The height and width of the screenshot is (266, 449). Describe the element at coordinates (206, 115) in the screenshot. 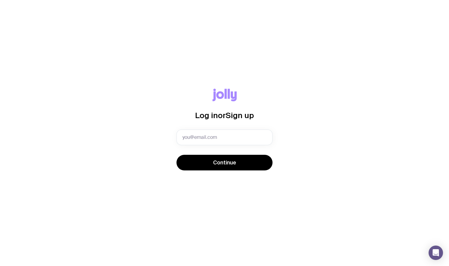

I see `span: Log in` at that location.